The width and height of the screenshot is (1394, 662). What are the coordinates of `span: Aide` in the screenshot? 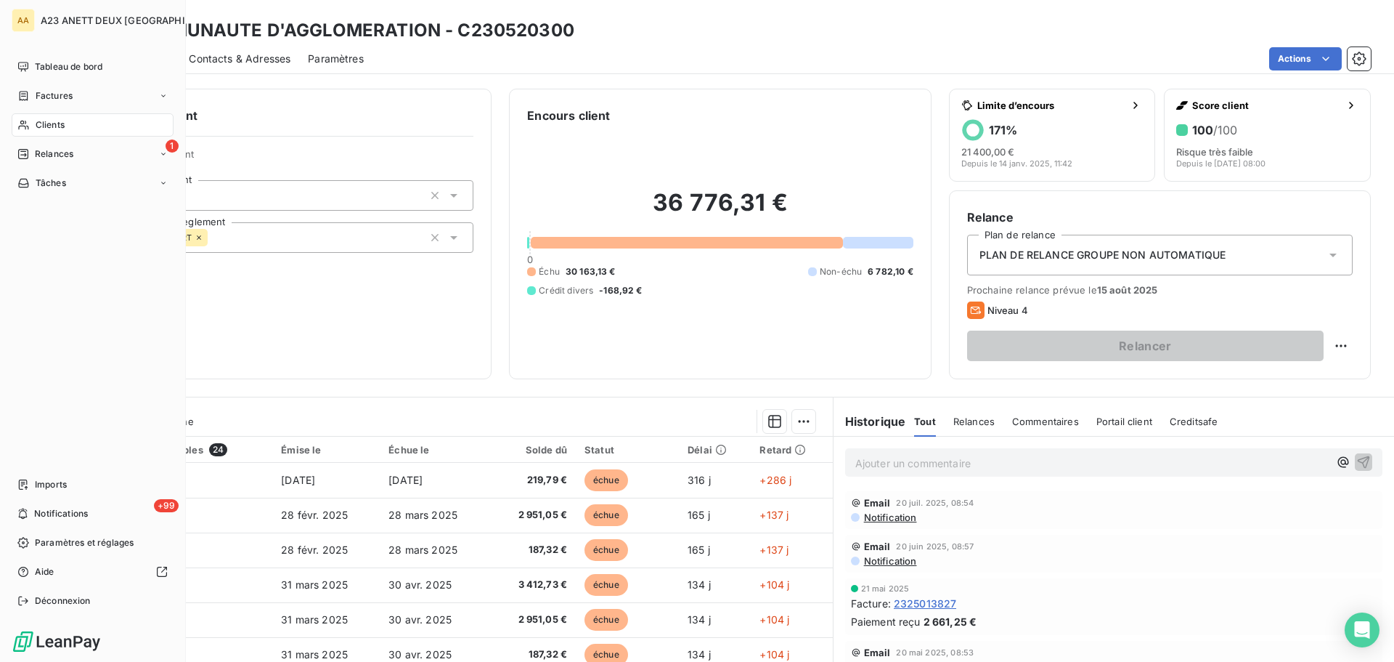 It's located at (44, 572).